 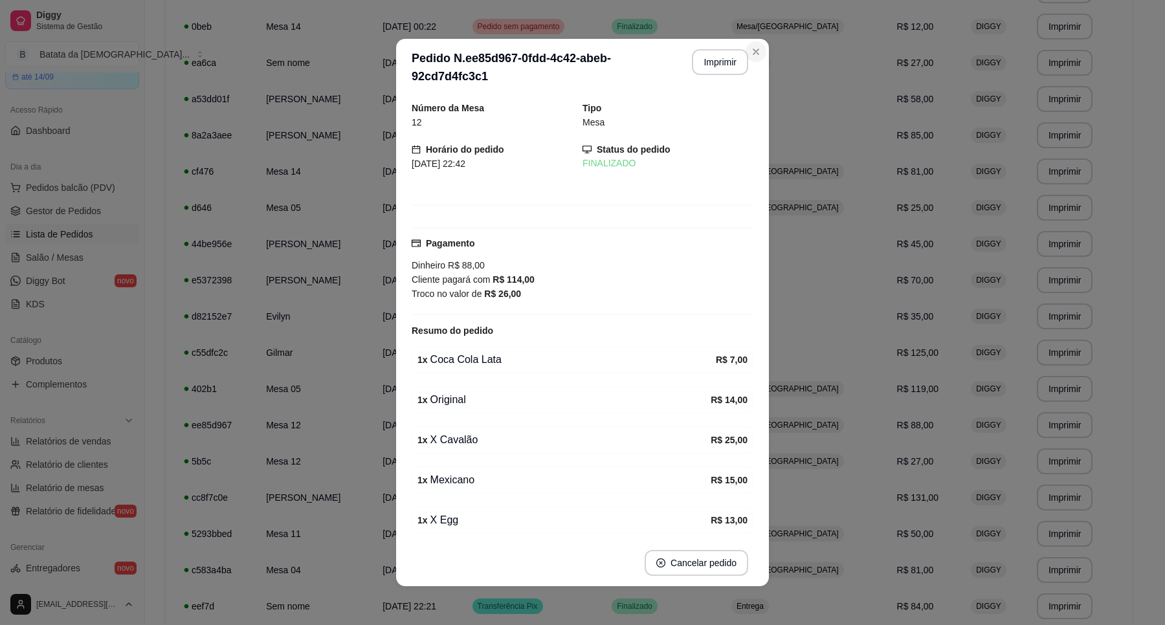 I want to click on div: Mexicano, so click(x=564, y=480).